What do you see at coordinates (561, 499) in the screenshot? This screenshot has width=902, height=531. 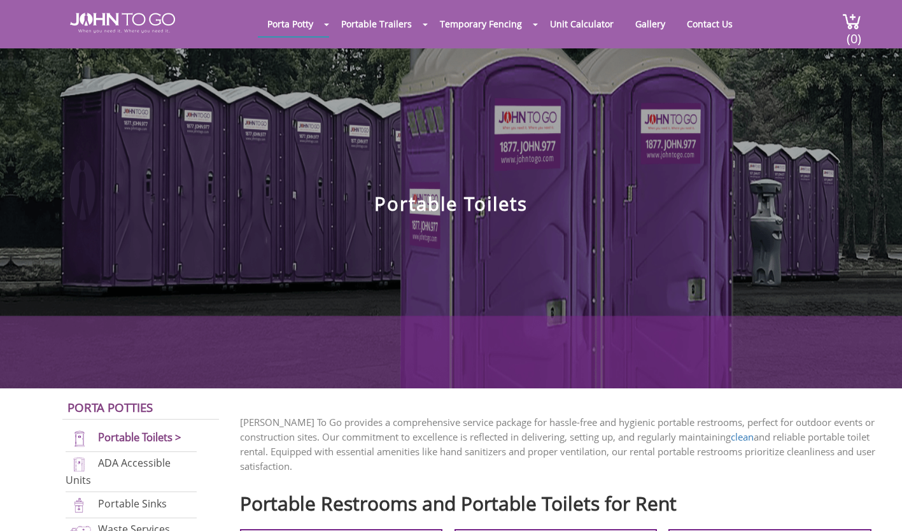 I see `h2: Portable Restrooms and Portable Toilets for Rent` at bounding box center [561, 499].